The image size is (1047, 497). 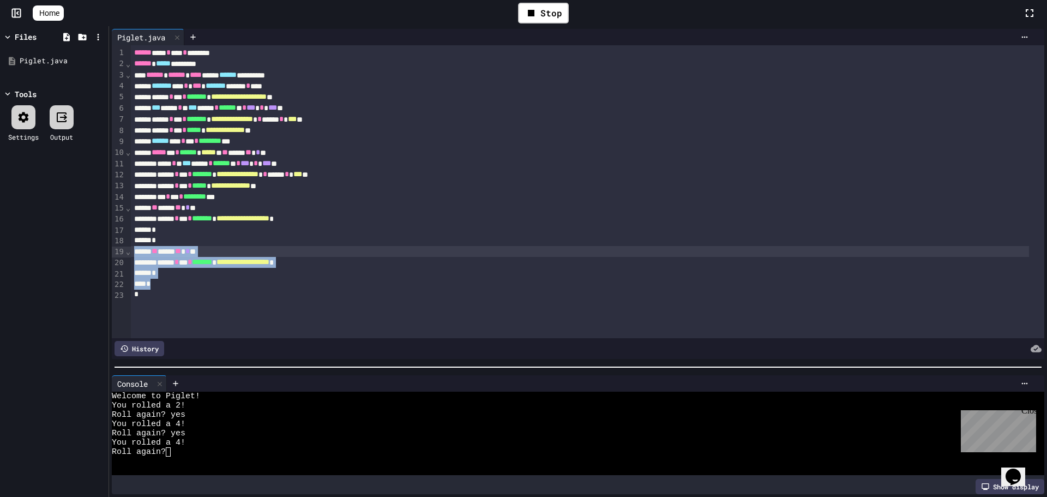 What do you see at coordinates (26, 37) in the screenshot?
I see `div: Files` at bounding box center [26, 37].